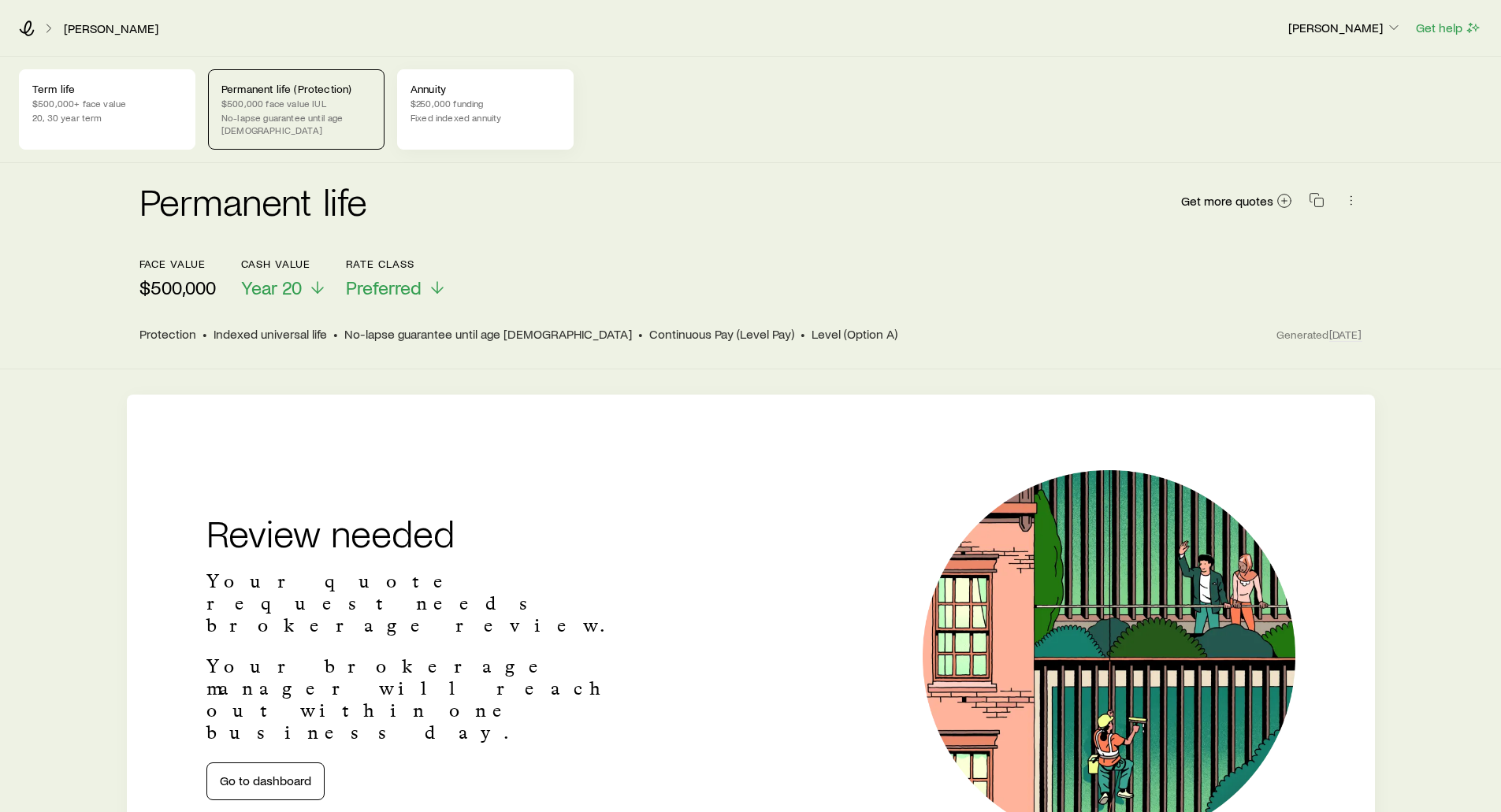  What do you see at coordinates (297, 103) in the screenshot?
I see `p: $500,000 face value IUL` at bounding box center [297, 103].